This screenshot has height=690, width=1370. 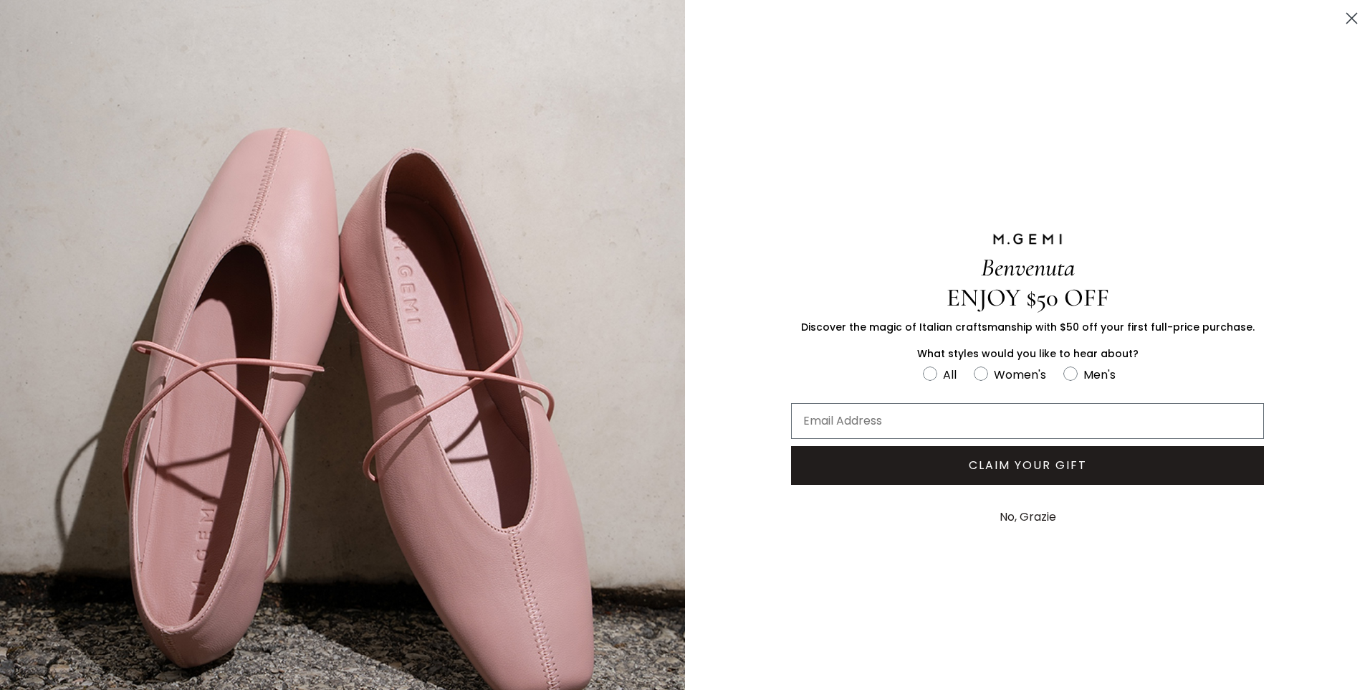 I want to click on div: All, so click(x=950, y=374).